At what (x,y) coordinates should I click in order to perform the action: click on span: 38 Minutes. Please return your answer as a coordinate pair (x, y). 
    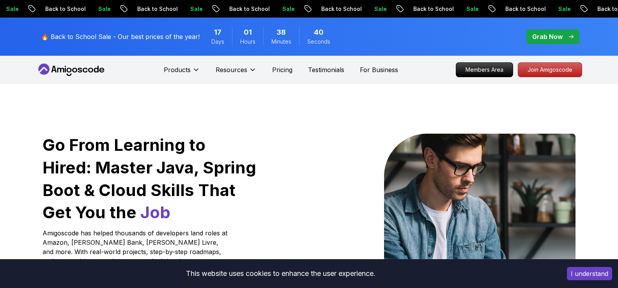
    Looking at the image, I should click on (281, 32).